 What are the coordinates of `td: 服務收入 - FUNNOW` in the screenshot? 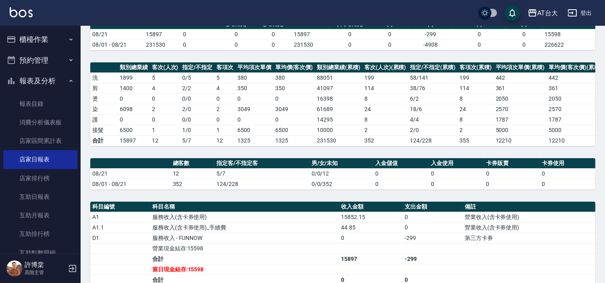 It's located at (245, 238).